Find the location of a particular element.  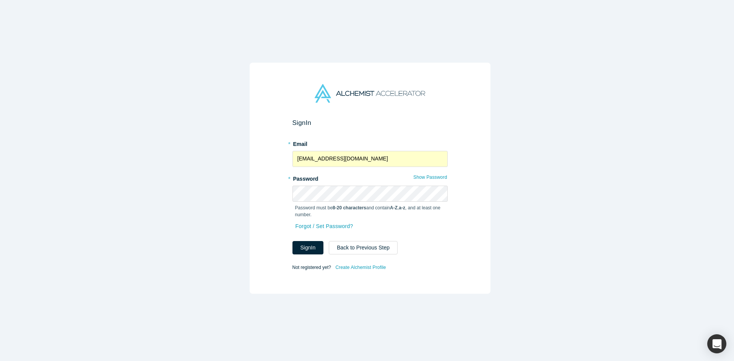

label: Password is located at coordinates (370, 178).